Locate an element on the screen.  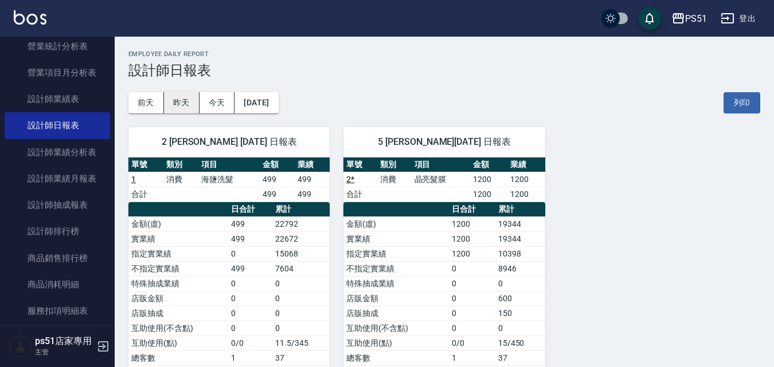
a: 服務扣項明細表 is located at coordinates (57, 311).